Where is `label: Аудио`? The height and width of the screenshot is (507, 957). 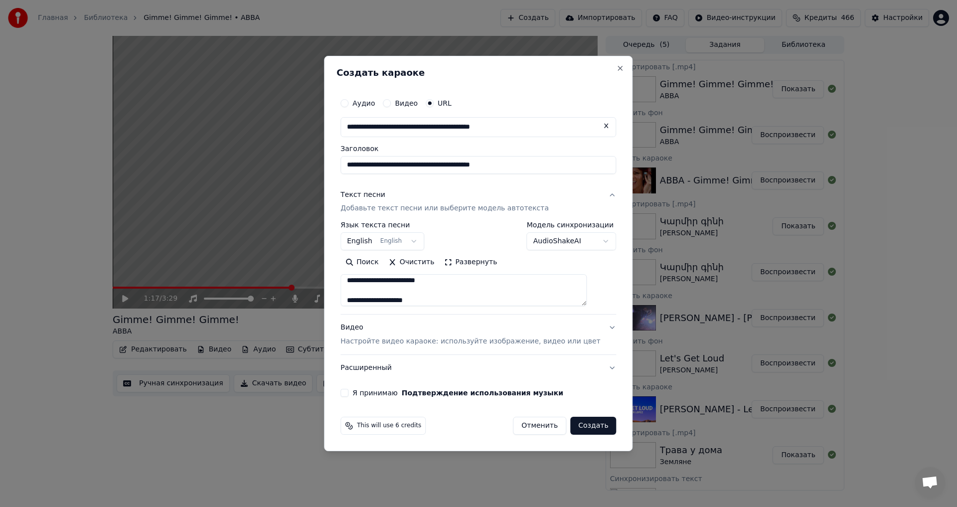
label: Аудио is located at coordinates (363, 103).